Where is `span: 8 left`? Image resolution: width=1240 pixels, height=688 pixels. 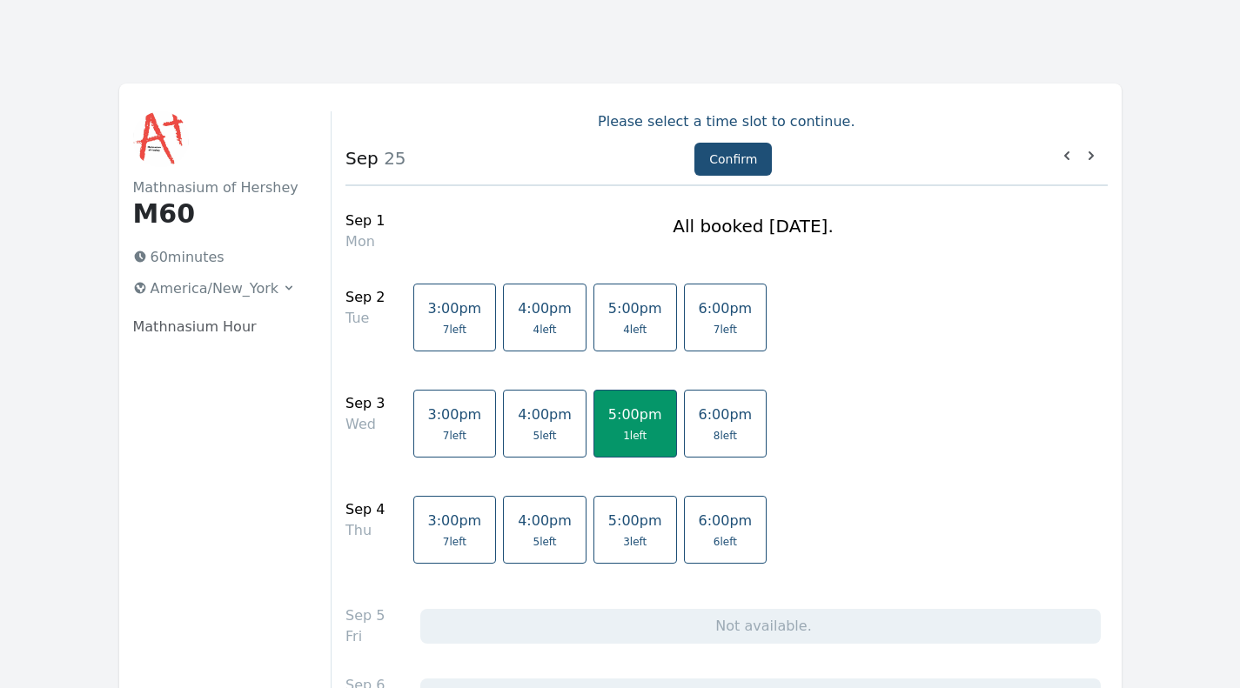
span: 8 left is located at coordinates (725, 436).